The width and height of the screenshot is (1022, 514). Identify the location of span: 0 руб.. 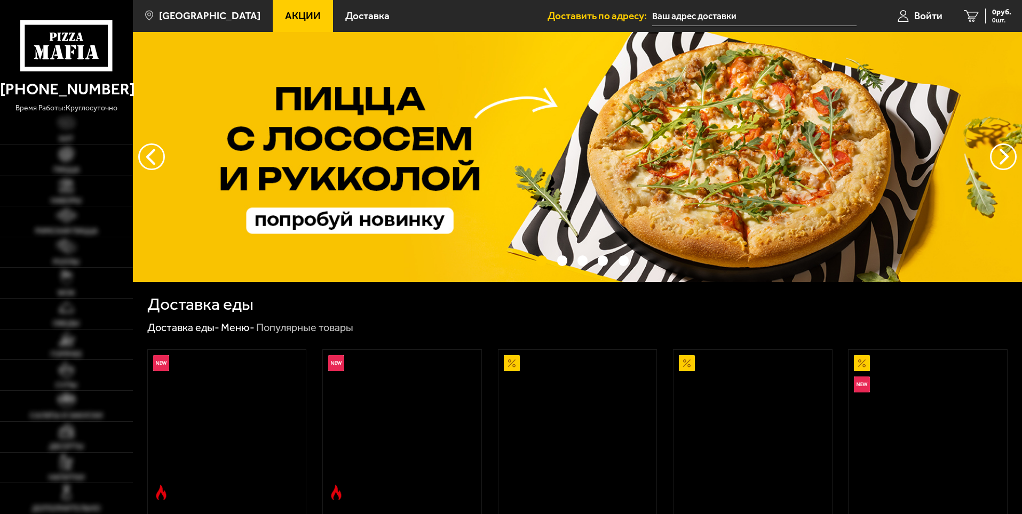
(1001, 12).